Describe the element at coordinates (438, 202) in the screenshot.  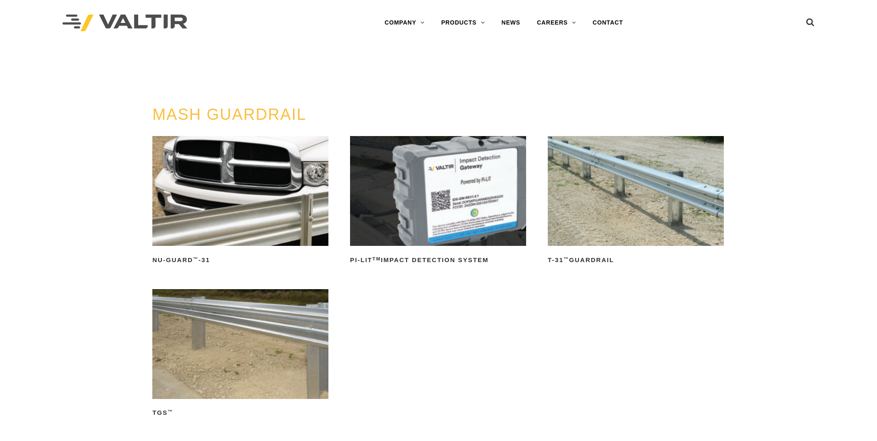
I see `a: PI-LITTMImpact Detection System` at that location.